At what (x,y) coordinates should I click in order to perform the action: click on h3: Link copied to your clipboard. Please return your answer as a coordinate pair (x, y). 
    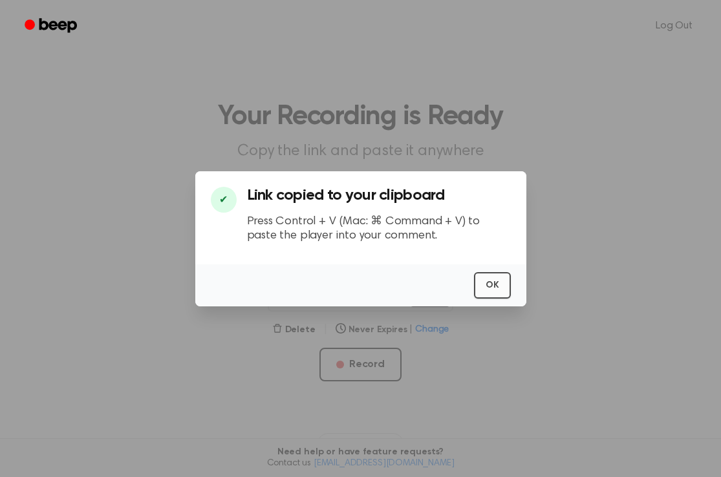
    Looking at the image, I should click on (379, 195).